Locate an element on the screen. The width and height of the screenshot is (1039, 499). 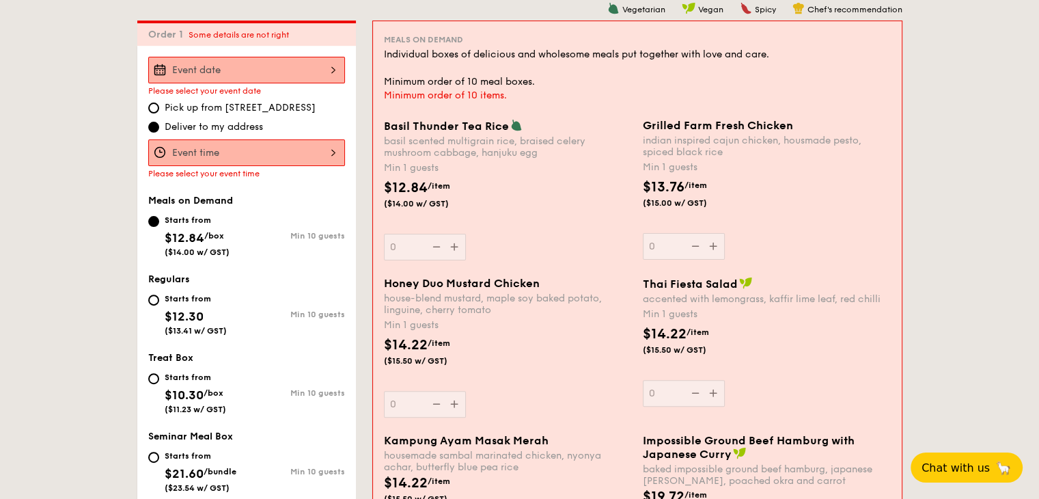
img: icon-chef-hat.a58ddaea.svg is located at coordinates (799, 8).